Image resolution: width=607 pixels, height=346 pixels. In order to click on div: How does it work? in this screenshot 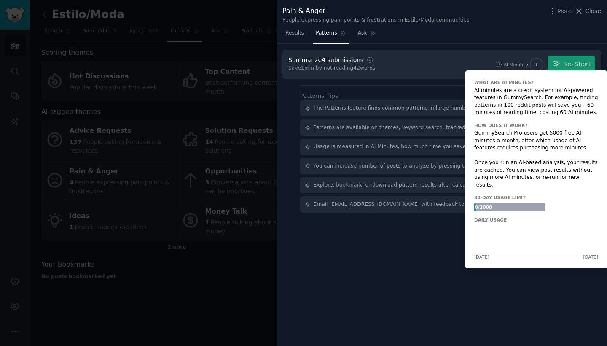, I will do `click(501, 125)`.